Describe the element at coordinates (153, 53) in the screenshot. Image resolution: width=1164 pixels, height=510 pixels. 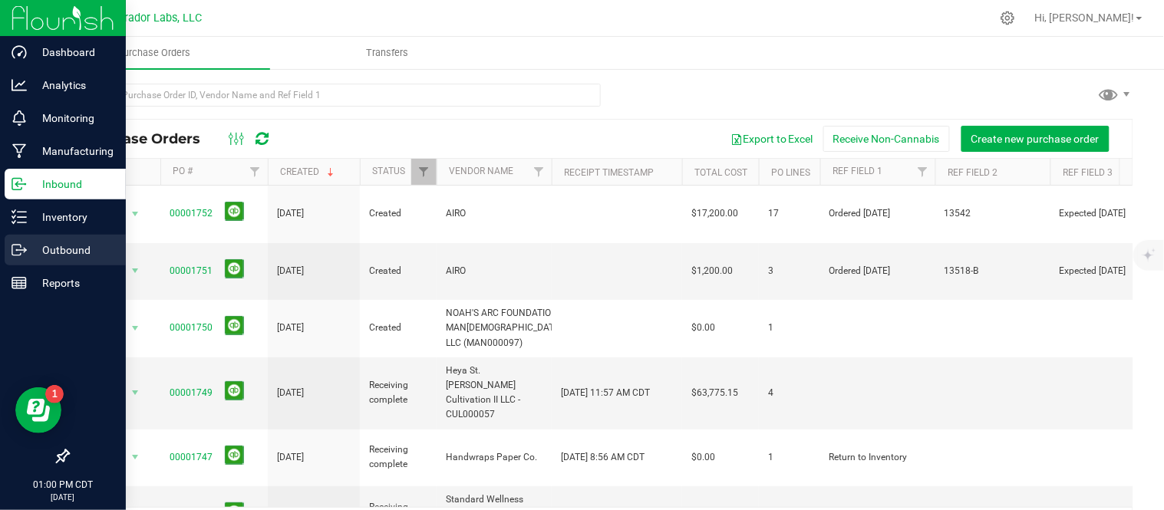
I see `a: Purchase Orders` at that location.